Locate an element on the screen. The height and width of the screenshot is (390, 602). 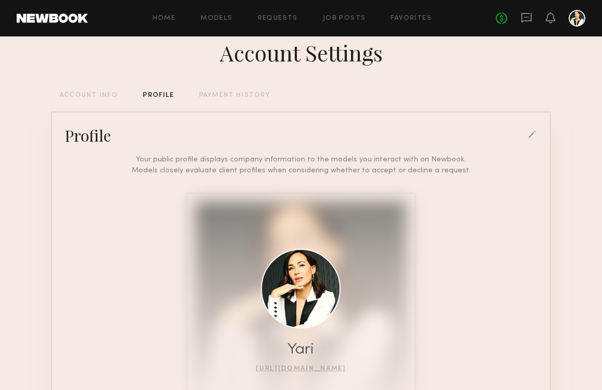
div: Profile is located at coordinates (88, 135).